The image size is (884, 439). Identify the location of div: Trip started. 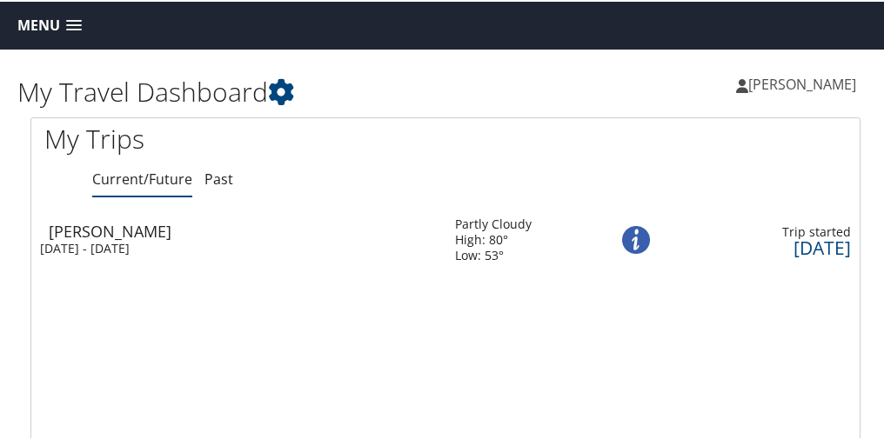
(765, 231).